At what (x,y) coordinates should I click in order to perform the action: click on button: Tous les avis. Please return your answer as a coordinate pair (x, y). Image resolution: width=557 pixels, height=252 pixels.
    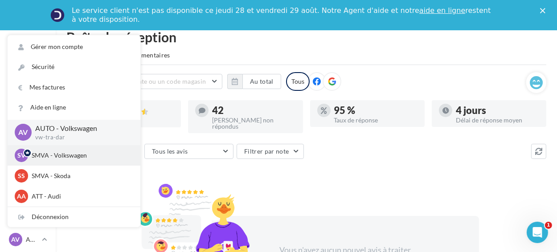
    Looking at the image, I should click on (189, 152).